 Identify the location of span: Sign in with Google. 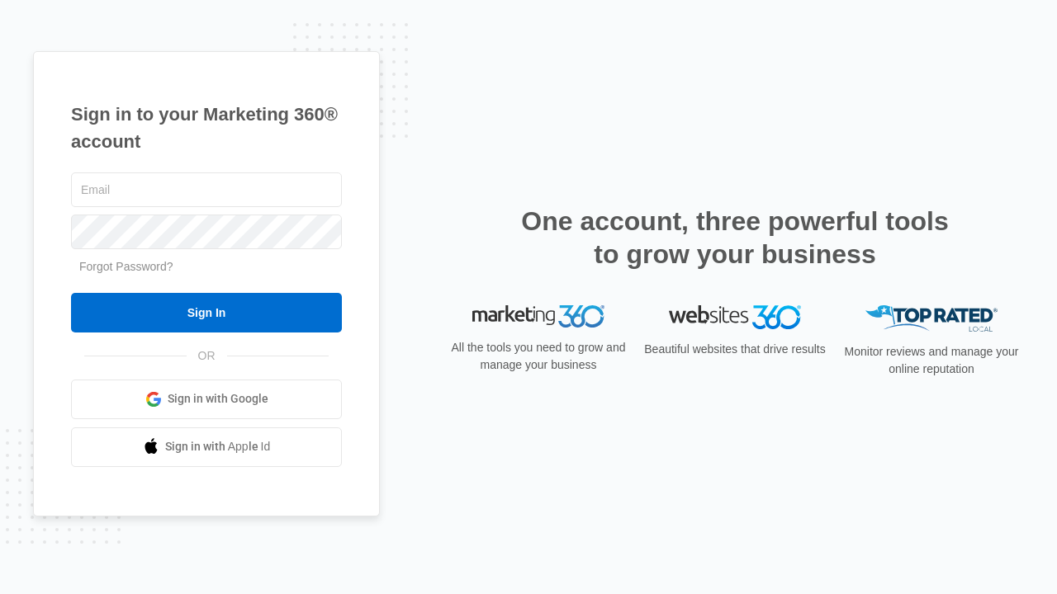
(218, 399).